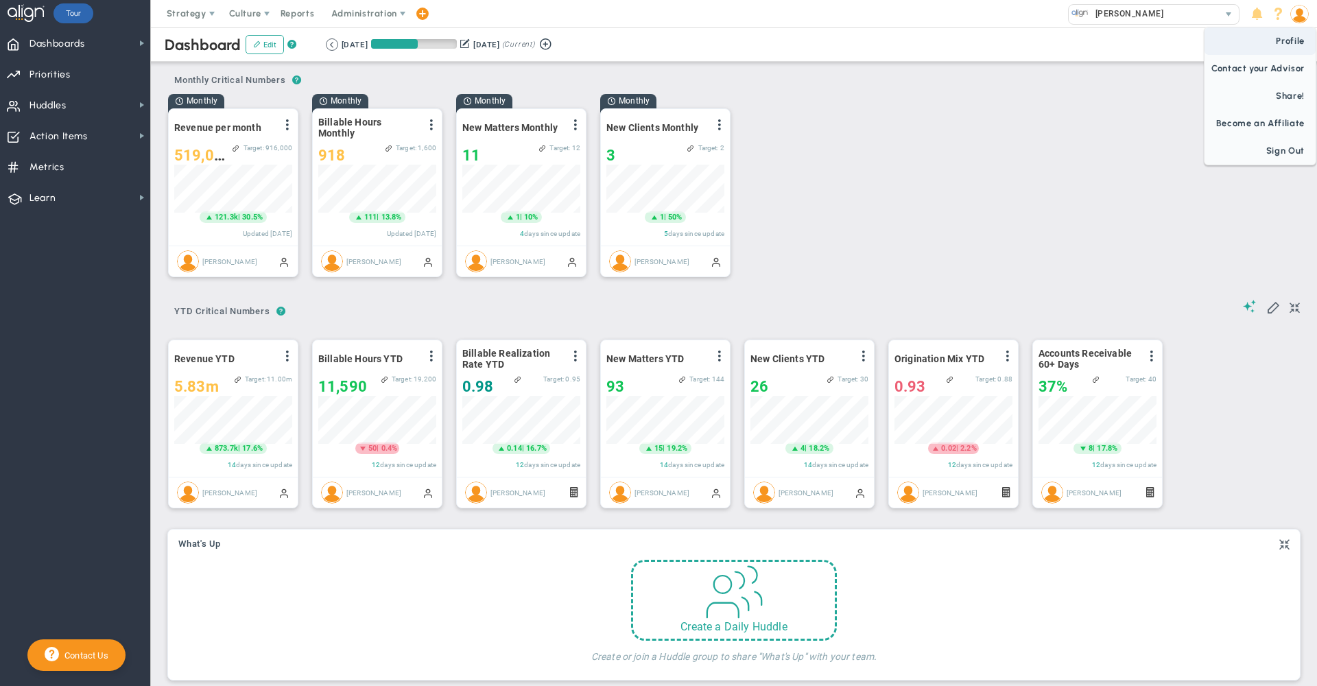 The image size is (1317, 686). What do you see at coordinates (610, 155) in the screenshot?
I see `span: 3` at bounding box center [610, 155].